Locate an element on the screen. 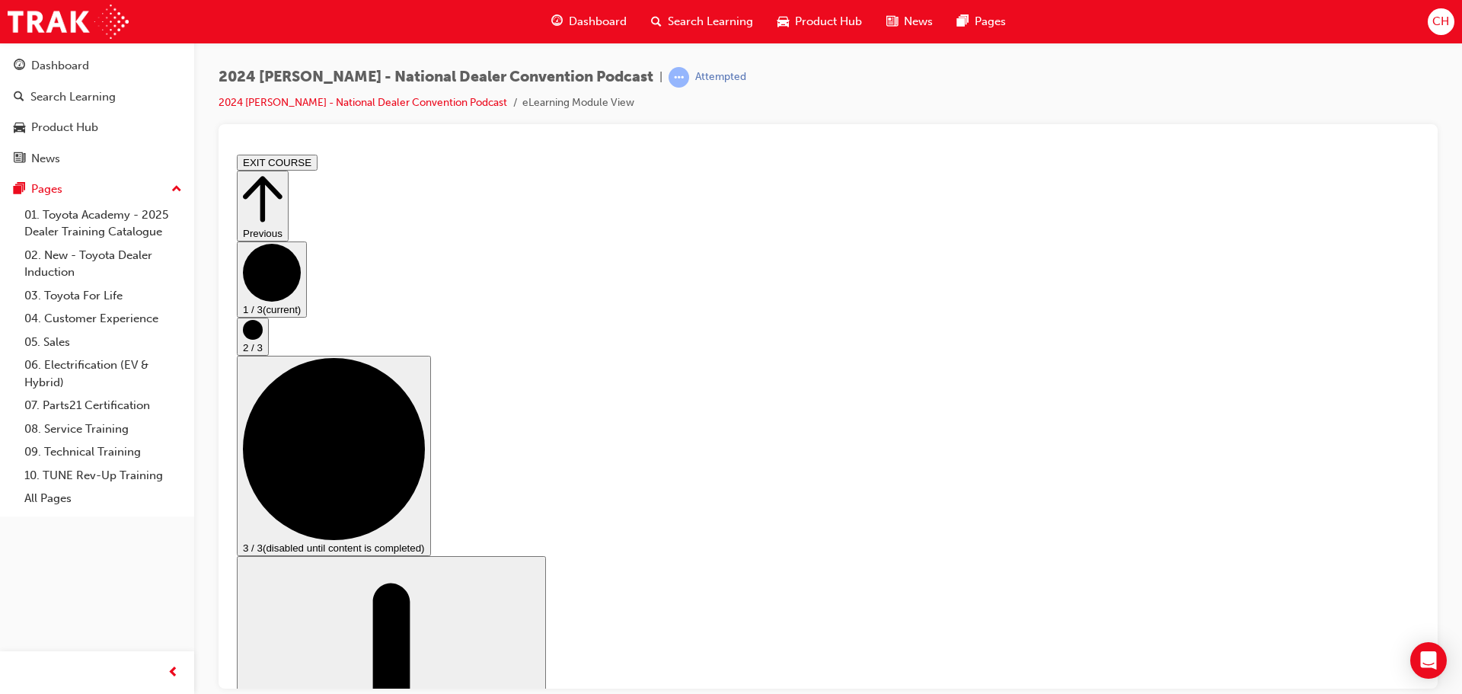 The width and height of the screenshot is (1462, 694). div: Open Intercom Messenger is located at coordinates (1429, 660).